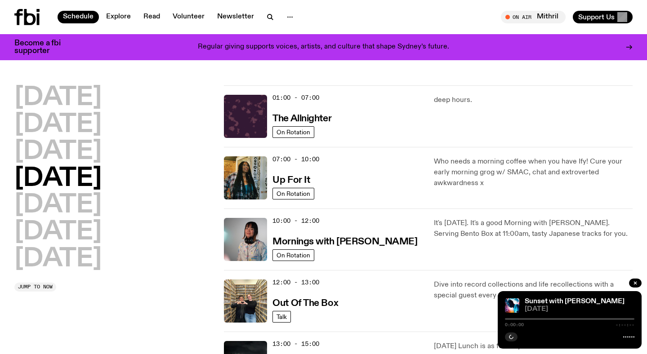 Image resolution: width=647 pixels, height=354 pixels. Describe the element at coordinates (512, 306) in the screenshot. I see `img: Simon Caldwell stands side on, looking downwards. He has headphones on. Behind him is a brightly ...` at that location.